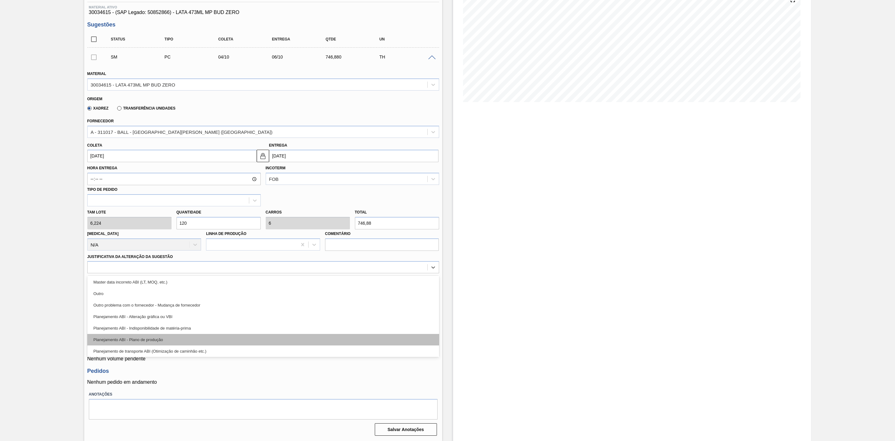 The width and height of the screenshot is (895, 441). I want to click on div: Planejamento de transporte ABI (Otimização de caminhão etc.), so click(263, 351).